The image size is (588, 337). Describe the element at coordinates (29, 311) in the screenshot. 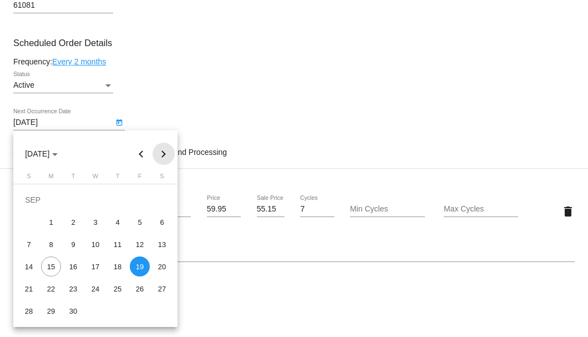

I see `div: 28` at that location.